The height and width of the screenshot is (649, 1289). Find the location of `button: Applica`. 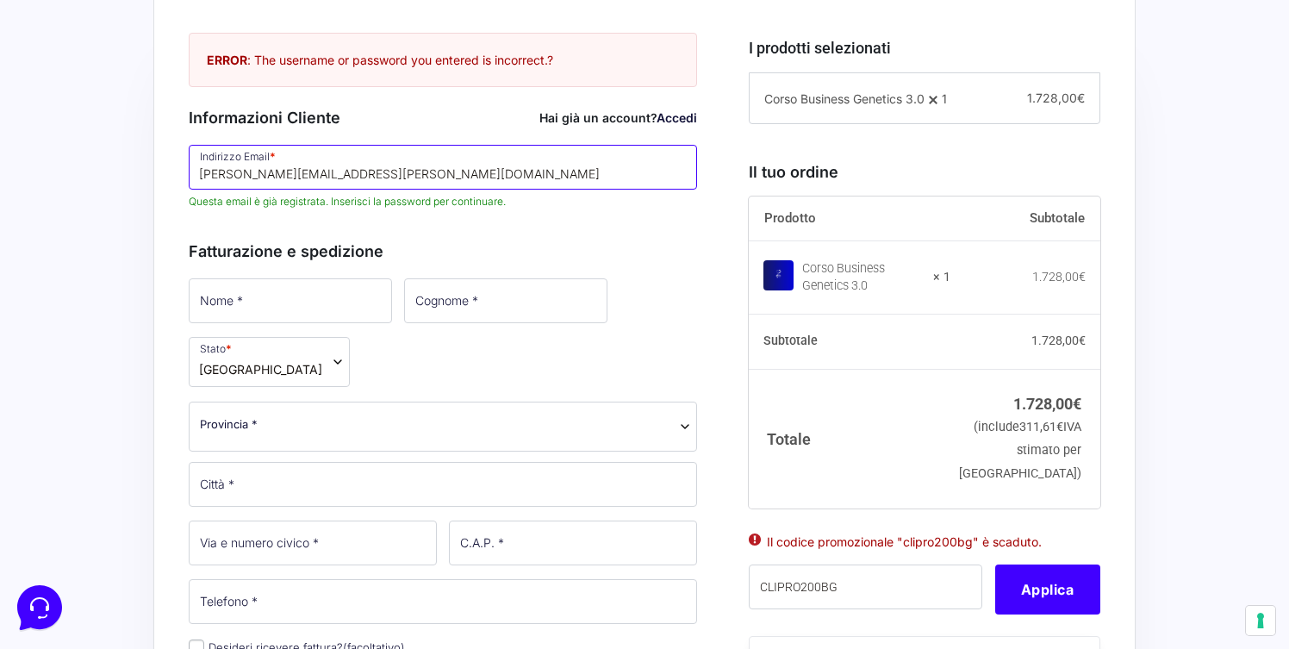

button: Applica is located at coordinates (1048, 589).